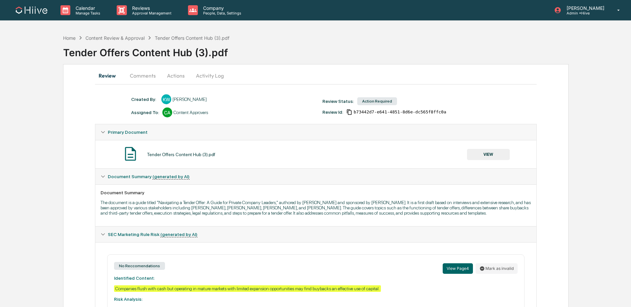 The height and width of the screenshot is (307, 631). What do you see at coordinates (166, 99) in the screenshot?
I see `div: KW` at bounding box center [166, 99].